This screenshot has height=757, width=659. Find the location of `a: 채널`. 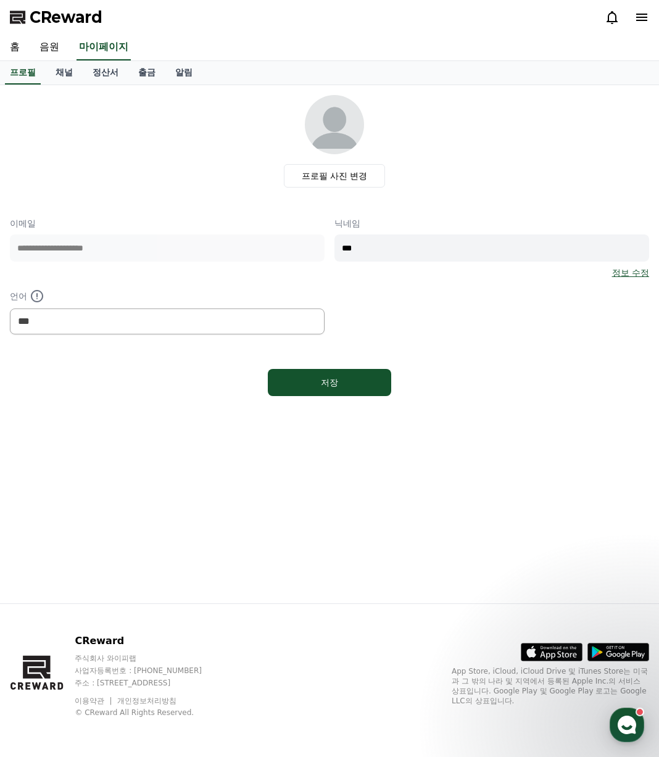

a: 채널 is located at coordinates (64, 73).